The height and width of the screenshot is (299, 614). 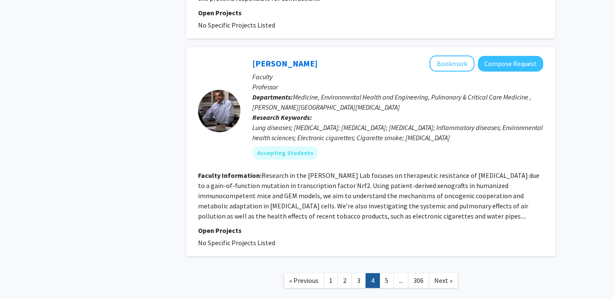 I want to click on b: Departments:, so click(x=272, y=97).